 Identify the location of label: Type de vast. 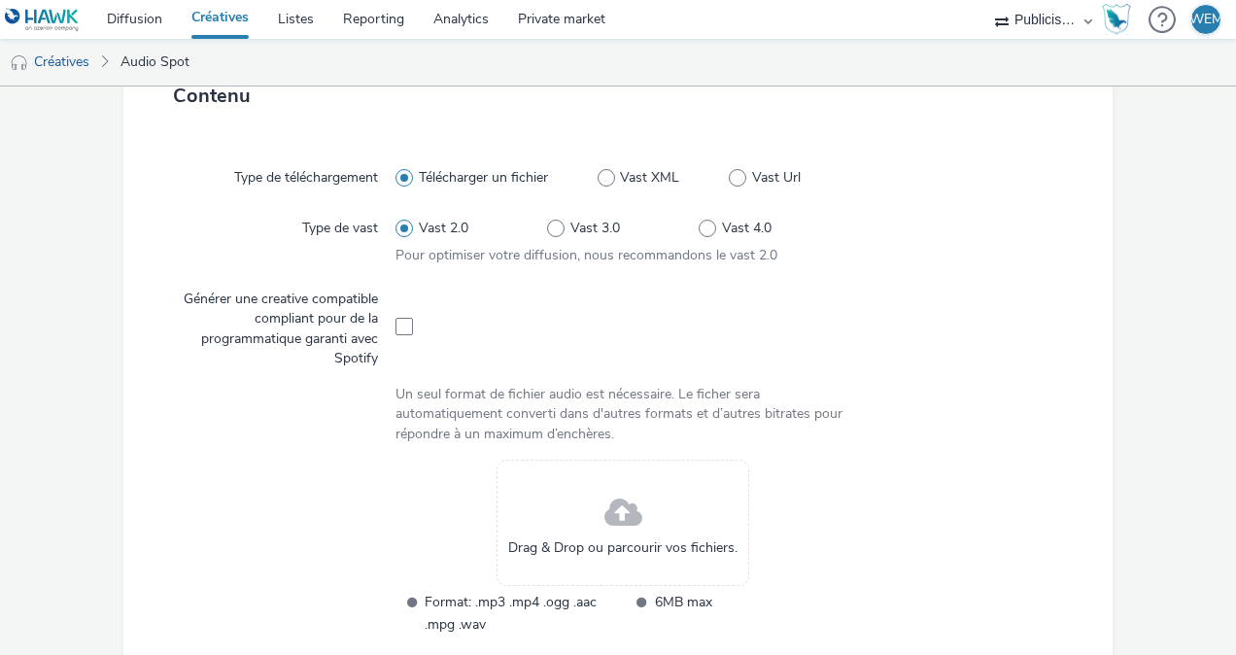
(340, 225).